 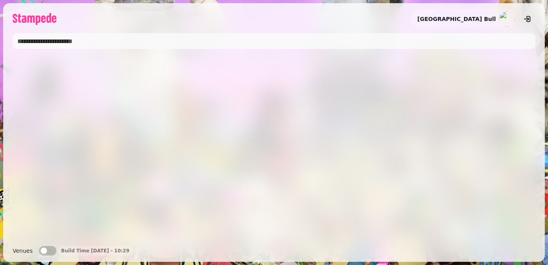 What do you see at coordinates (22, 251) in the screenshot?
I see `label: Venues` at bounding box center [22, 251].